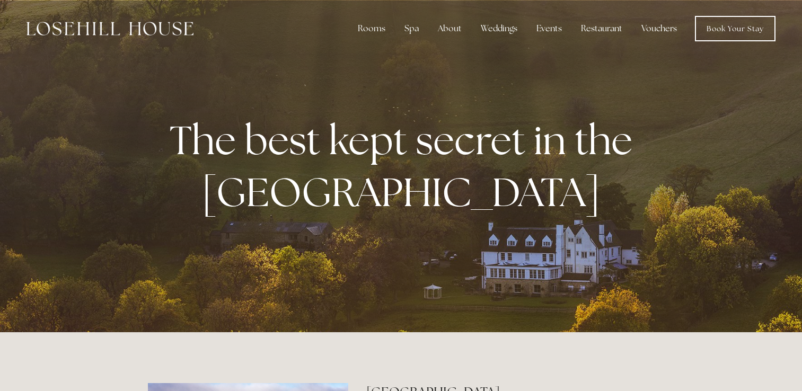 The width and height of the screenshot is (802, 391). I want to click on a: Vouchers, so click(659, 29).